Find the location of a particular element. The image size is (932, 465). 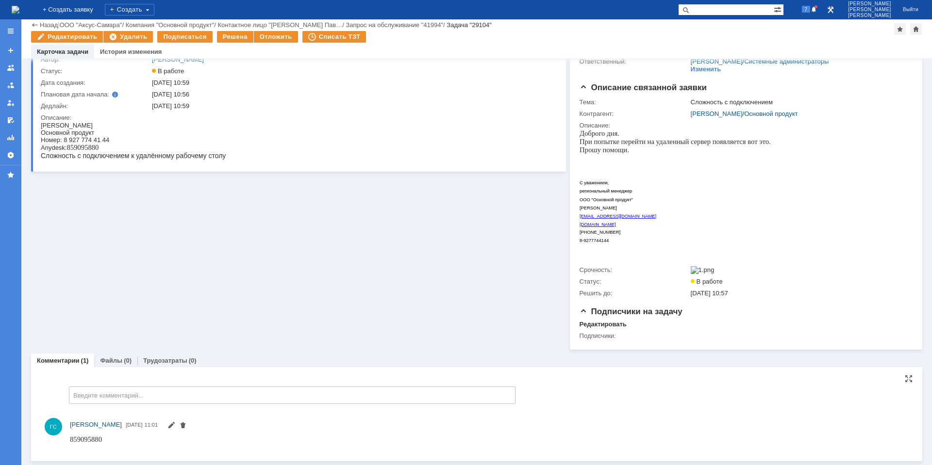

div: Решить до: is located at coordinates (634, 294).